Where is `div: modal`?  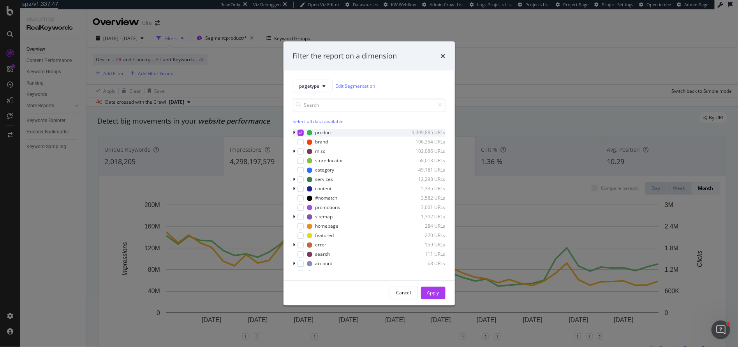 div: modal is located at coordinates (369, 173).